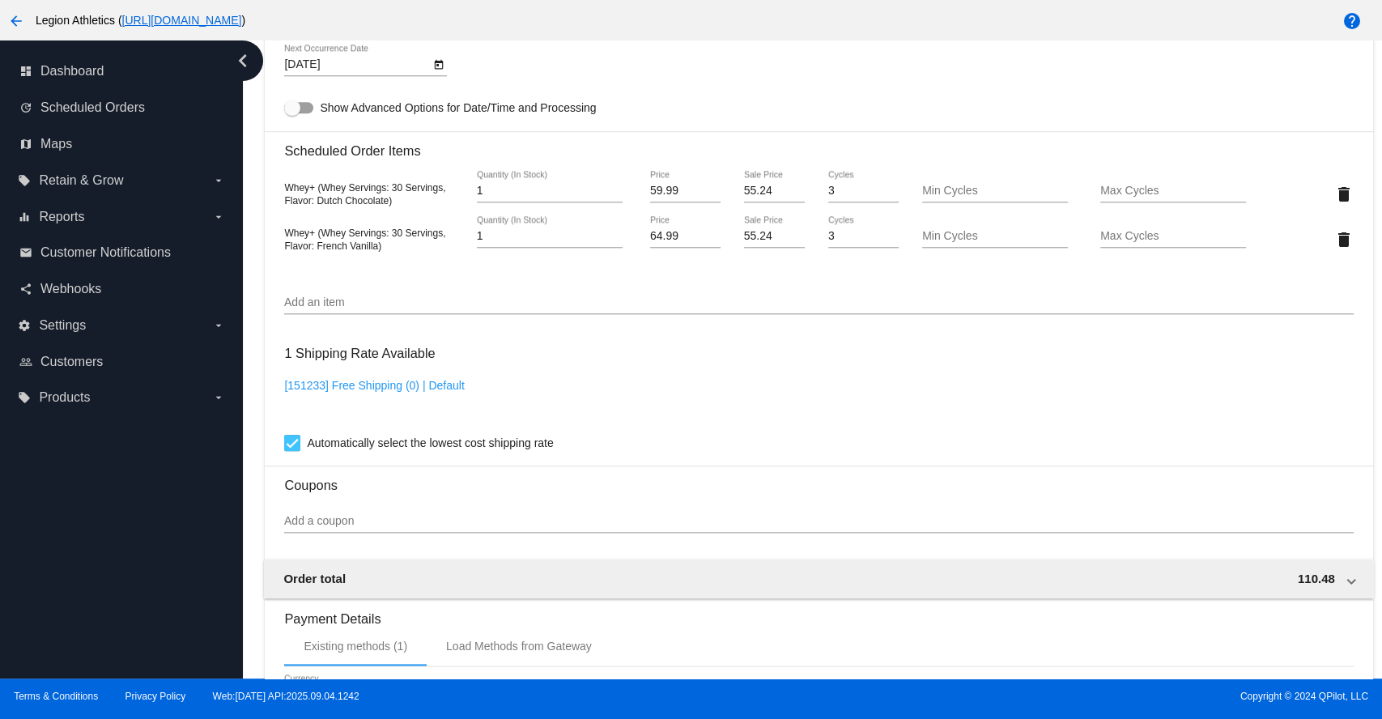 Image resolution: width=1382 pixels, height=719 pixels. What do you see at coordinates (519, 646) in the screenshot?
I see `div: Load Methods from Gateway` at bounding box center [519, 646].